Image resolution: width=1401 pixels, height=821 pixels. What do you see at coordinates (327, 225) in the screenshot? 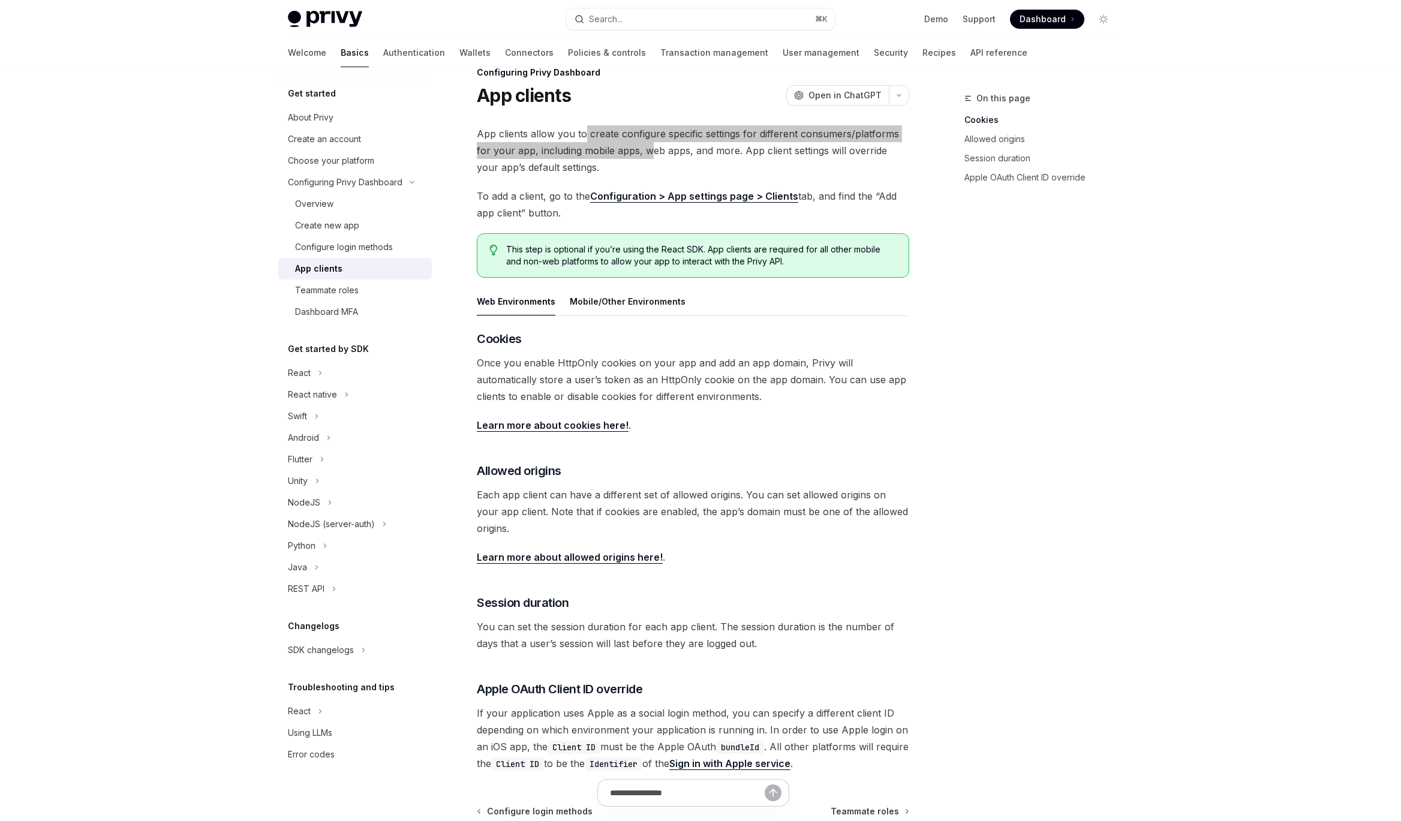
I see `div: Create new app` at bounding box center [327, 225].